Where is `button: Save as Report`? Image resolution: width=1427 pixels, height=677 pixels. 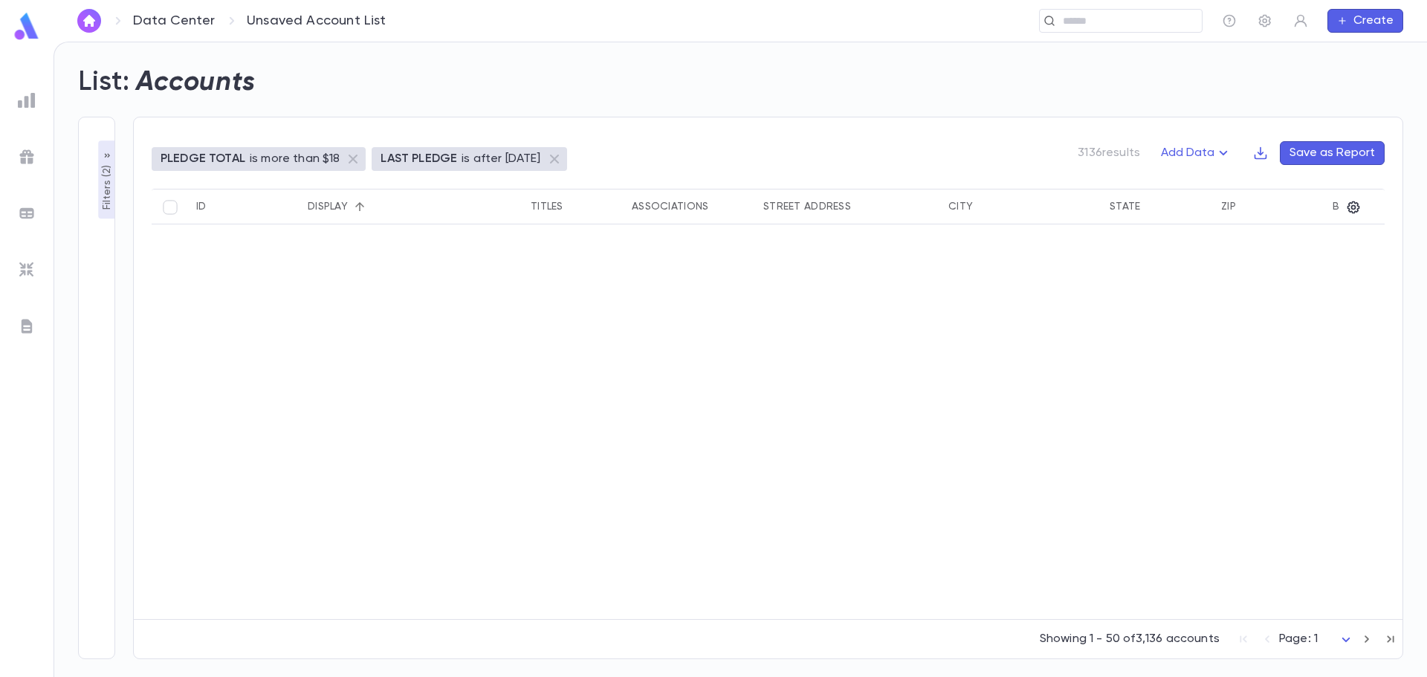
button: Save as Report is located at coordinates (1332, 153).